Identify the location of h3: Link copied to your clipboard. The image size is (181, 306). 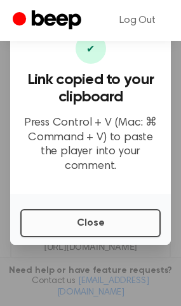
(90, 88).